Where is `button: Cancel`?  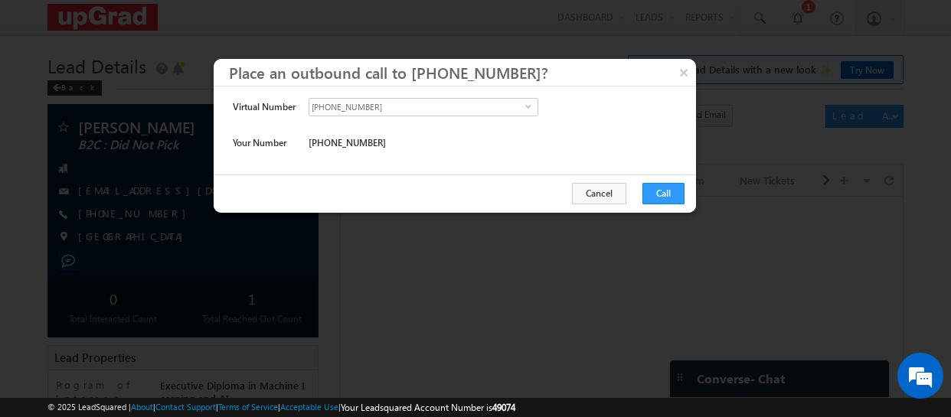
button: Cancel is located at coordinates (599, 194).